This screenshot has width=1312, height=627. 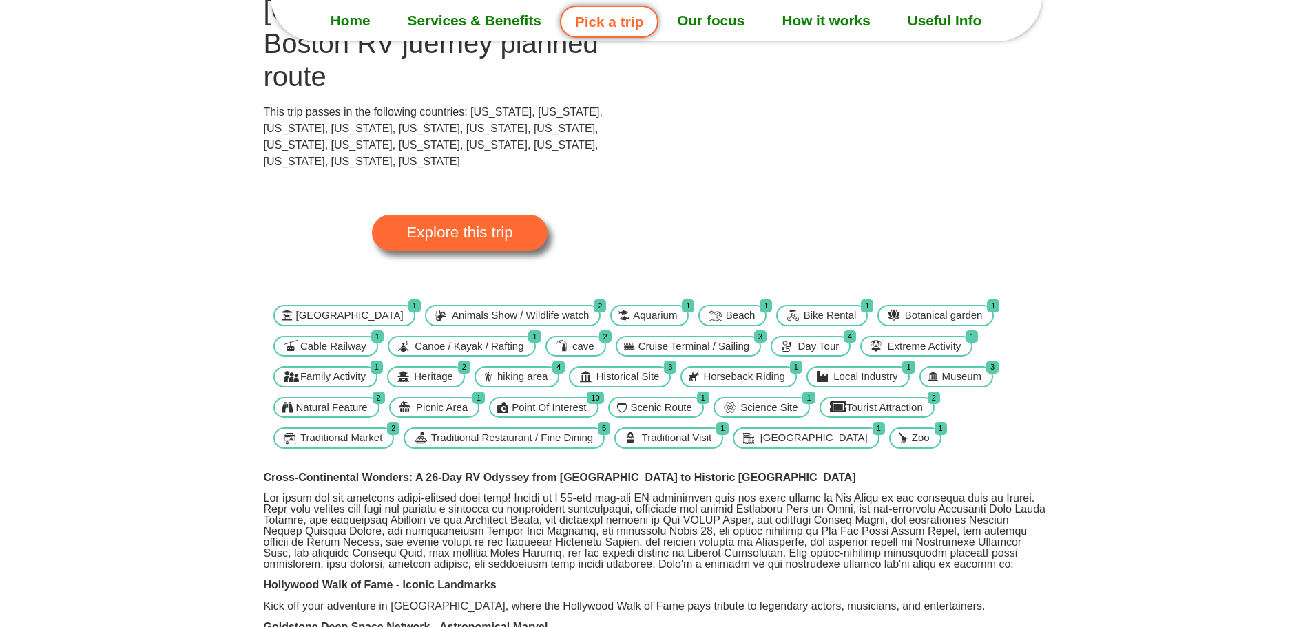 I want to click on span: Cruise Terminal / Sailing, so click(x=693, y=346).